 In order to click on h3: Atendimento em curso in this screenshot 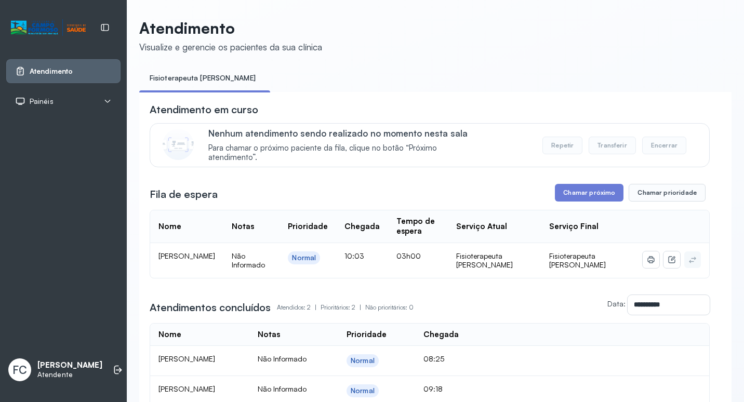, I will do `click(204, 110)`.